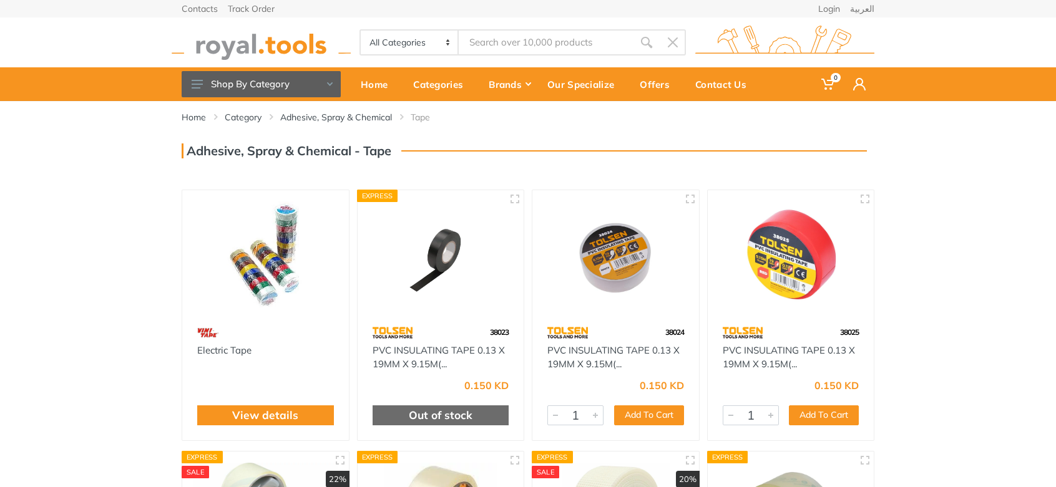 The width and height of the screenshot is (1056, 487). What do you see at coordinates (849, 332) in the screenshot?
I see `span: 38025` at bounding box center [849, 332].